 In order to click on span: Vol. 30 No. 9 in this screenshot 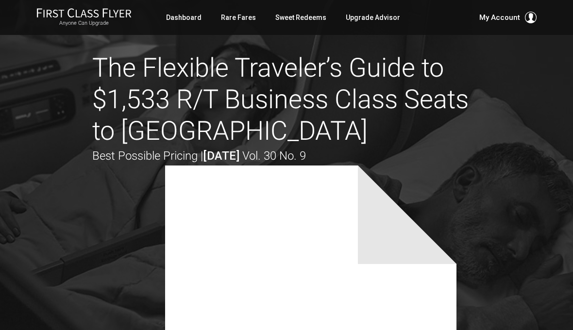, I will do `click(274, 156)`.